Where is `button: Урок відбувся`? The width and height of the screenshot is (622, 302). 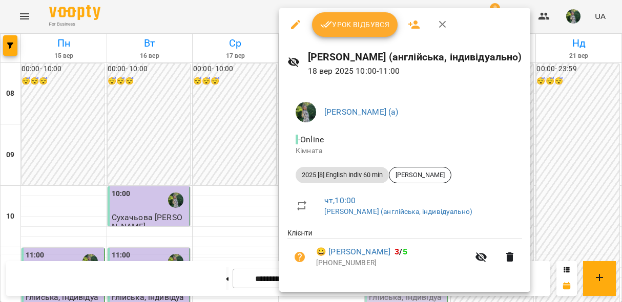
button: Урок відбувся is located at coordinates (355, 25).